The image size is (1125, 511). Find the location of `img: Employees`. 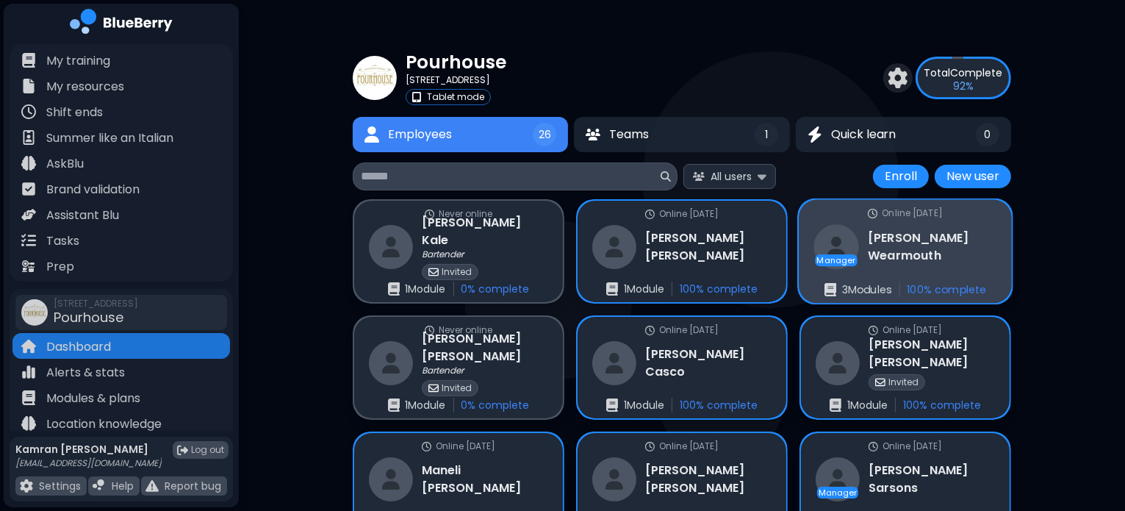

img: Employees is located at coordinates (372, 135).